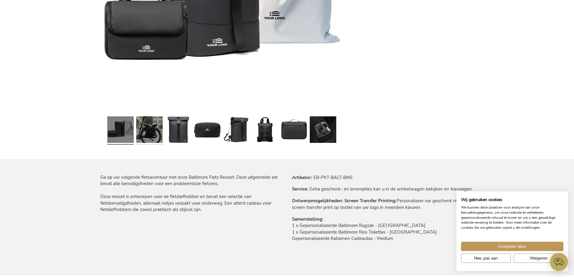 This screenshot has height=277, width=574. What do you see at coordinates (485, 258) in the screenshot?
I see `button: Pas cookie voorkeuren aan` at bounding box center [485, 258].